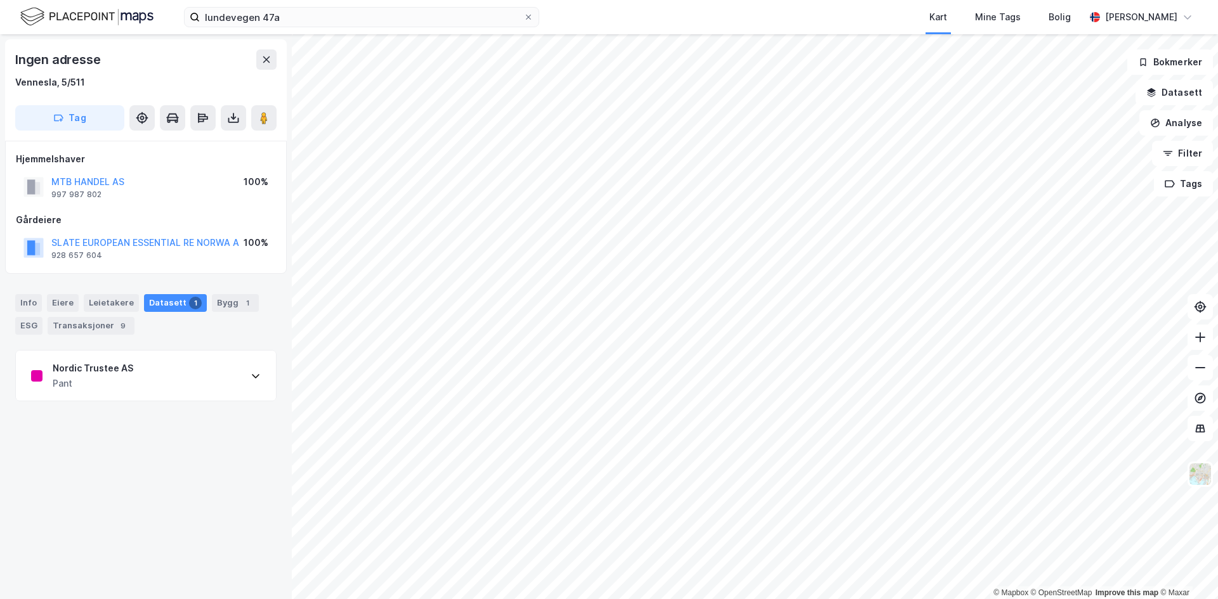 Image resolution: width=1218 pixels, height=599 pixels. I want to click on div: Hjemmelshaver, so click(146, 159).